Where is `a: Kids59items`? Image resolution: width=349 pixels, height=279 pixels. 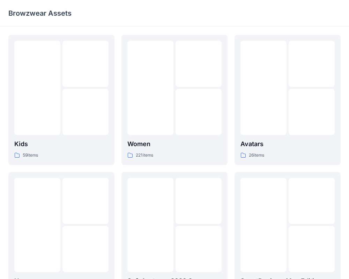 a: Kids59items is located at coordinates (61, 100).